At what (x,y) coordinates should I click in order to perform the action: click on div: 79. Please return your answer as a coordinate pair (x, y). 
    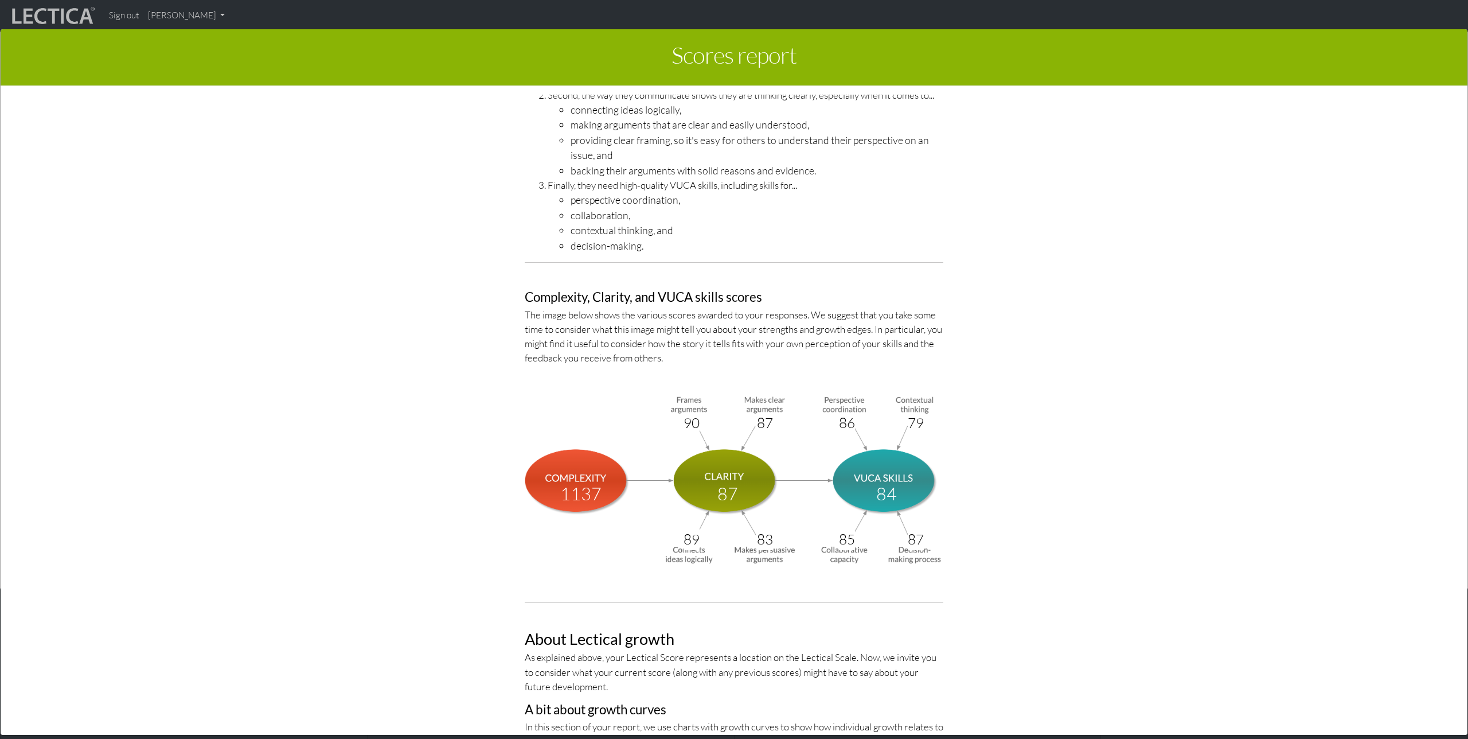
    Looking at the image, I should click on (916, 423).